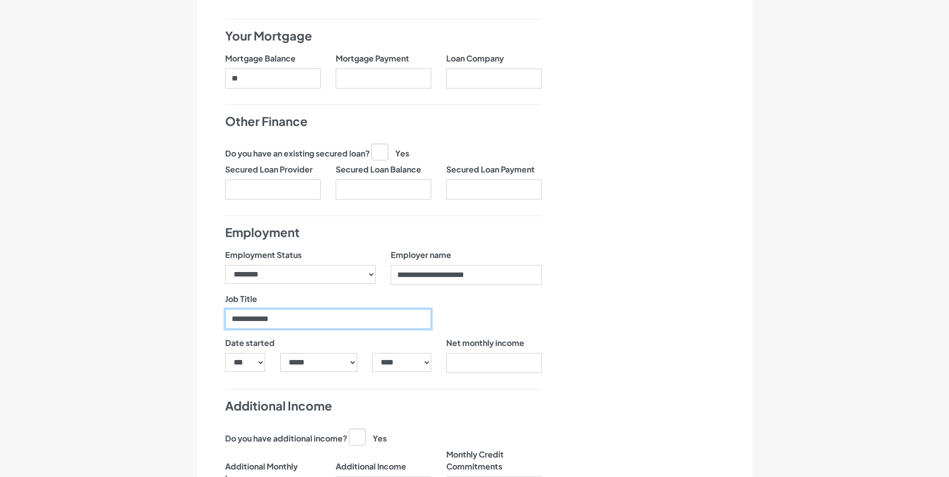 This screenshot has width=949, height=477. I want to click on label: Monthly Credit Commitments, so click(494, 461).